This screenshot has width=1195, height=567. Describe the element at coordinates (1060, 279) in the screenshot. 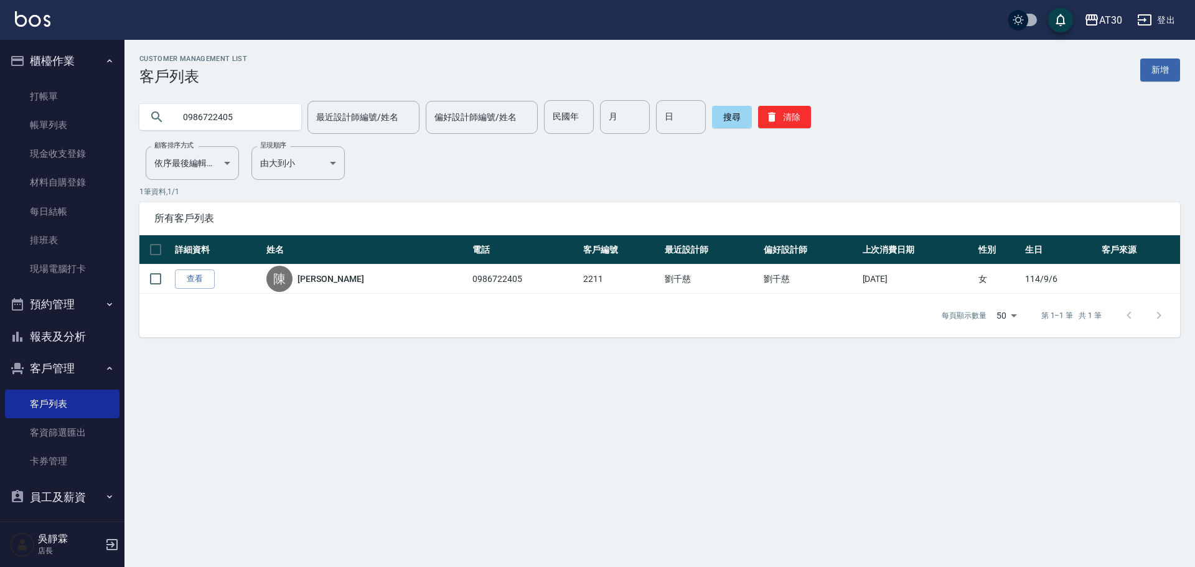

I see `td: 114/9/6` at that location.